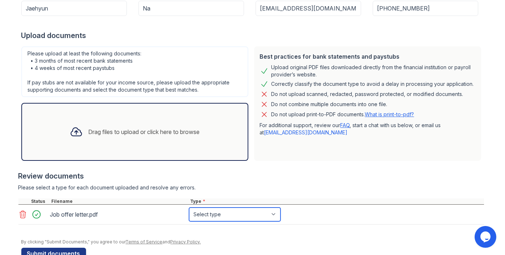 Image resolution: width=505 pixels, height=255 pixels. Describe the element at coordinates (120, 201) in the screenshot. I see `div: Filename` at that location.